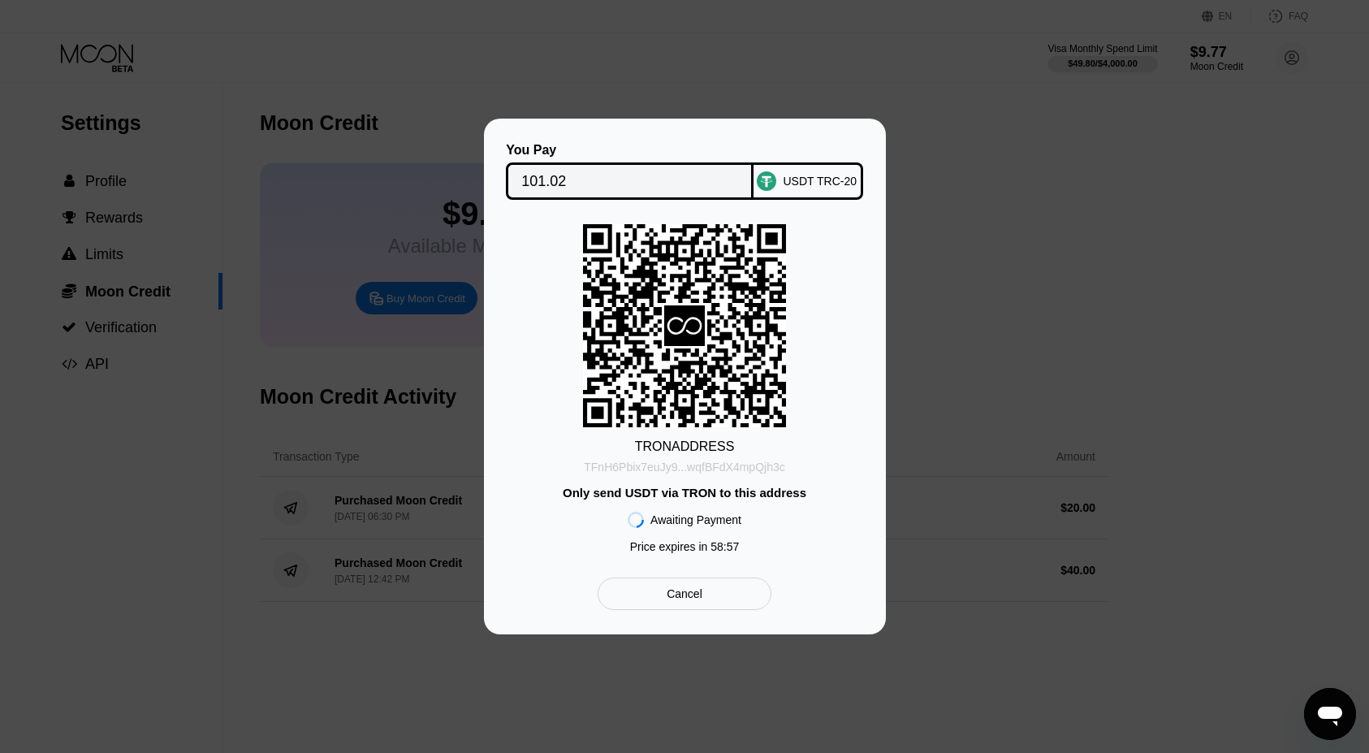  I want to click on div: You Pay, so click(629, 150).